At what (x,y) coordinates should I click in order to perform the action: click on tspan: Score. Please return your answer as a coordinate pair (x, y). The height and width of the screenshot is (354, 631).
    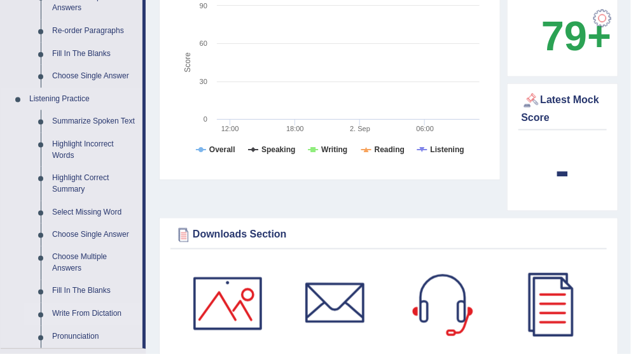
    Looking at the image, I should click on (188, 62).